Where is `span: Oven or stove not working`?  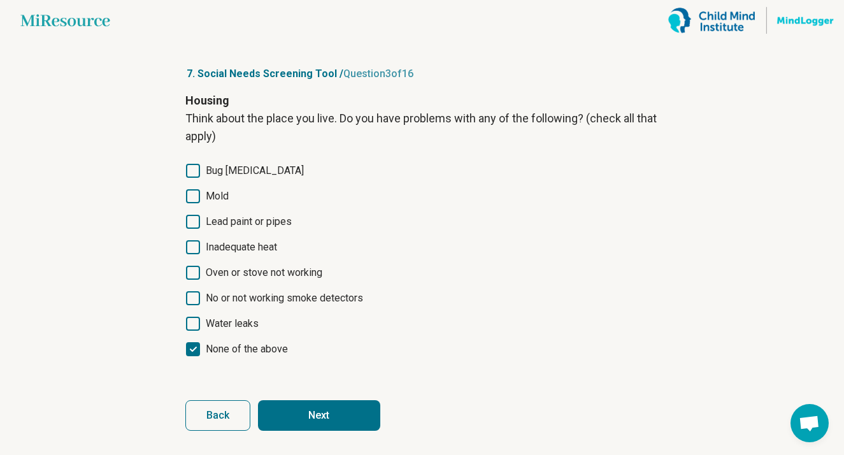
span: Oven or stove not working is located at coordinates (264, 273).